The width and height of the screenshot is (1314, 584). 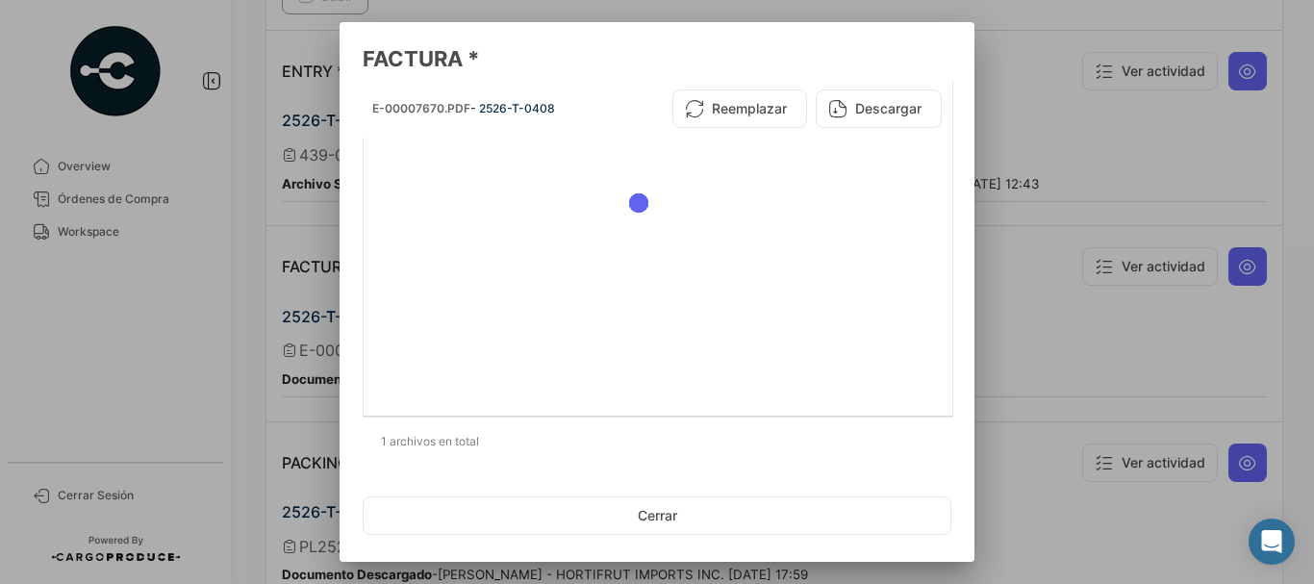 I want to click on h3: FACTURA *, so click(x=657, y=59).